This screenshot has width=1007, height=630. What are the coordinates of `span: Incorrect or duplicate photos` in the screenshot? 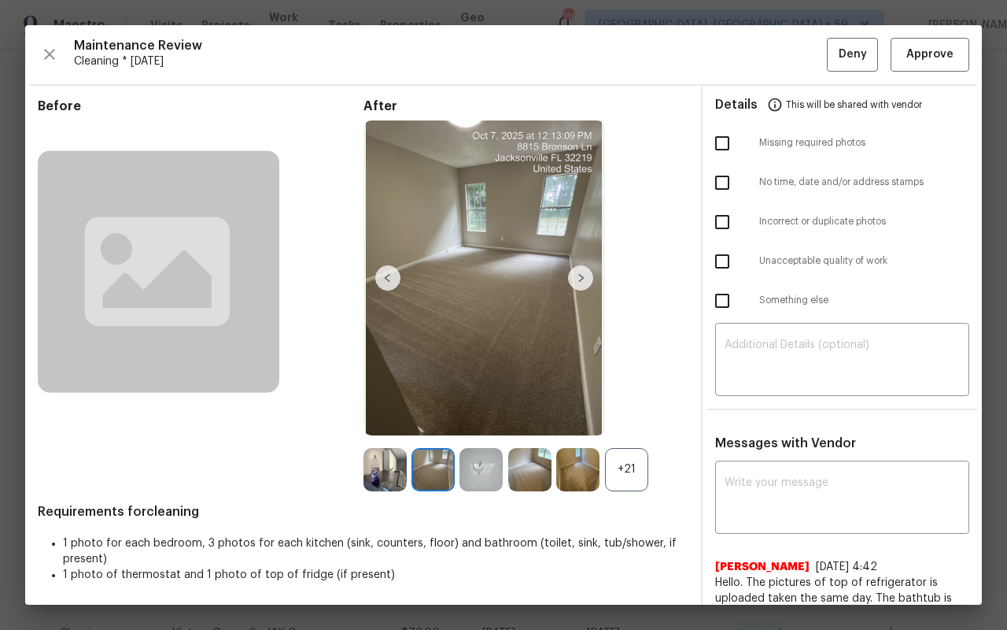 It's located at (864, 221).